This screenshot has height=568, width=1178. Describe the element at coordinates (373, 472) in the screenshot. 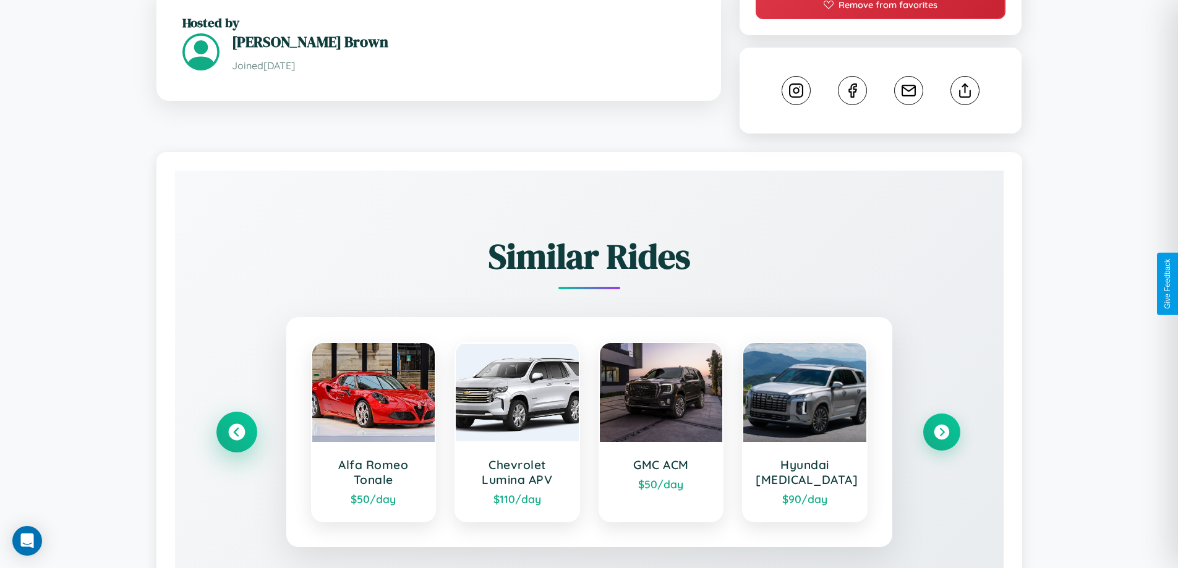

I see `h3: Alfa Romeo Tonale` at that location.